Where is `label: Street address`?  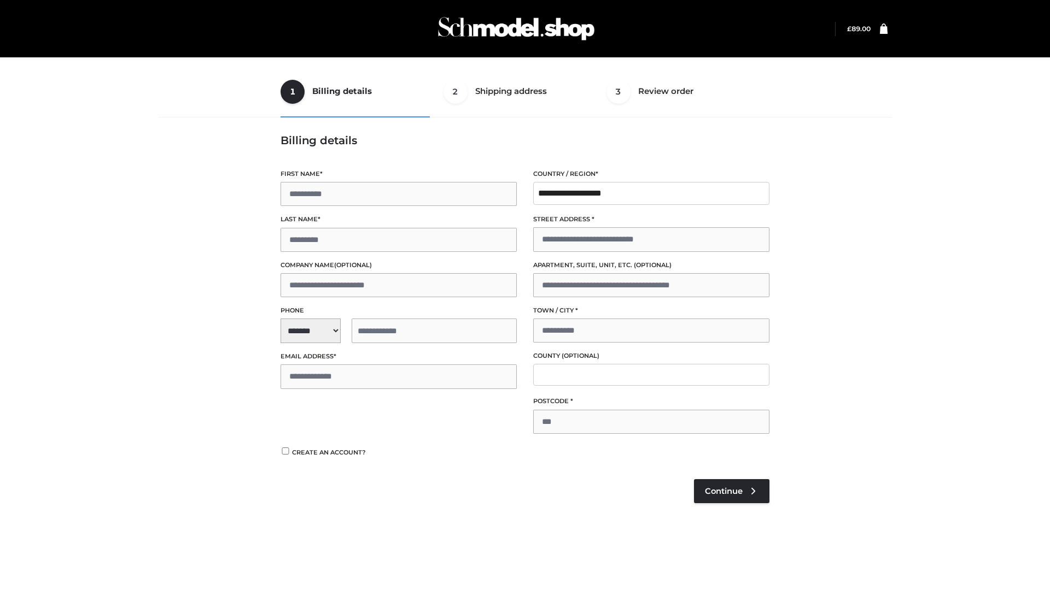 label: Street address is located at coordinates (651, 219).